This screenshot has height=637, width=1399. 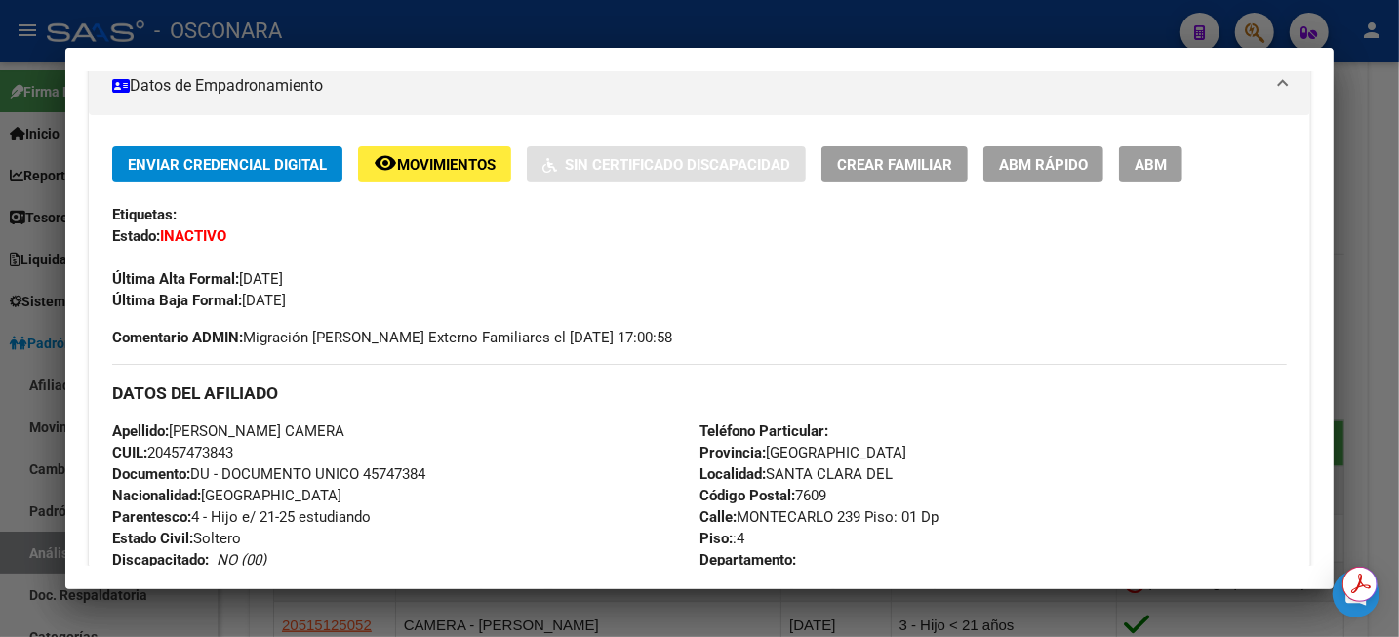 I want to click on span: ABM, so click(x=1150, y=165).